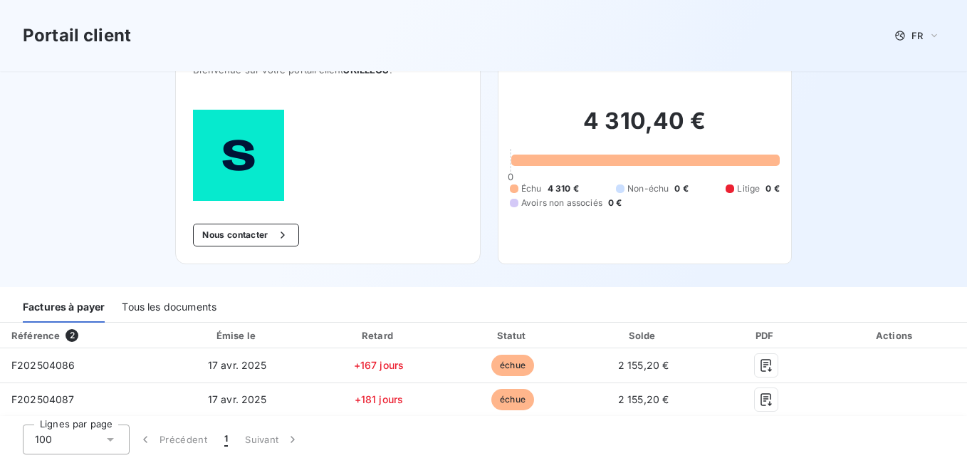  I want to click on div: Émise le, so click(237, 335).